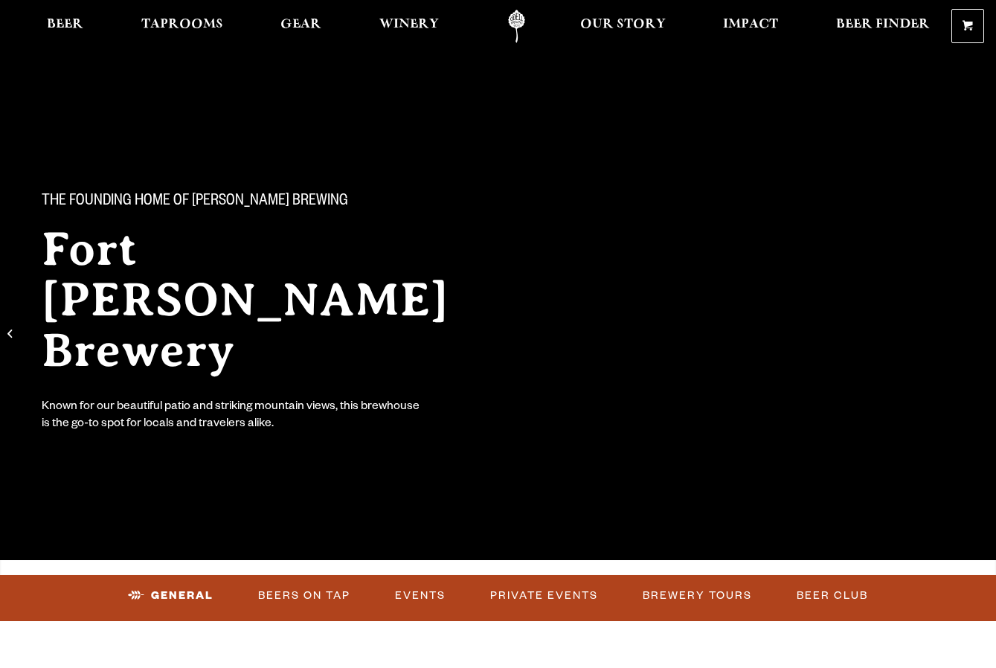 The width and height of the screenshot is (996, 668). Describe the element at coordinates (420, 596) in the screenshot. I see `a: Events` at that location.